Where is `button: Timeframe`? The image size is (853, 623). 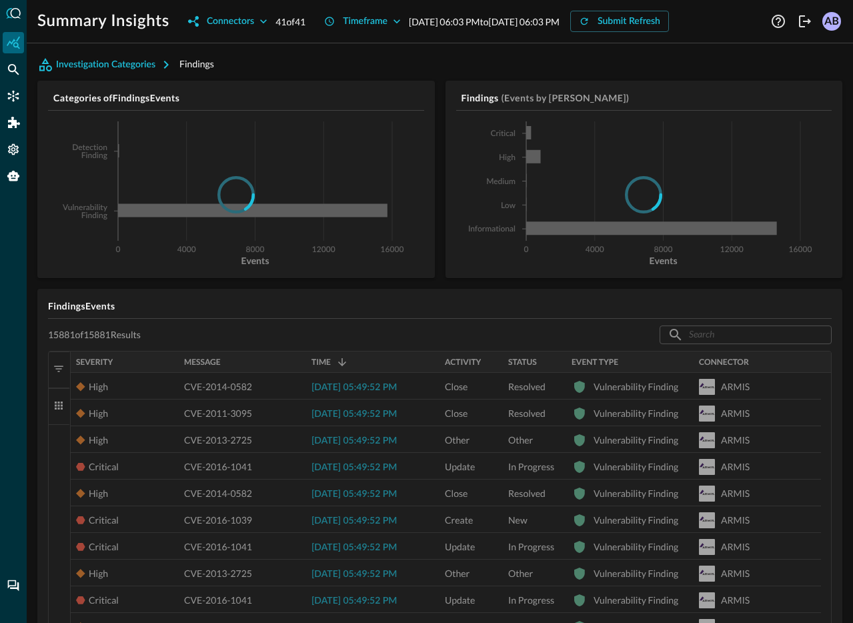 button: Timeframe is located at coordinates (362, 21).